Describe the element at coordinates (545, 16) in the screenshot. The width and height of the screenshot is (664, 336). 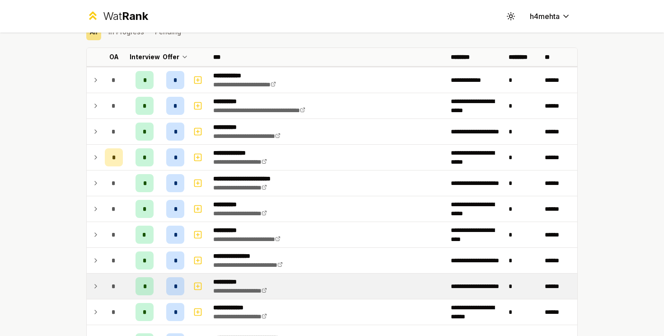
I see `span: h4mehta` at that location.